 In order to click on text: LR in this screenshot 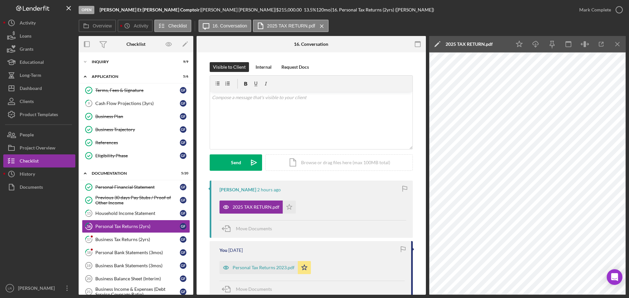, I will do `click(10, 289)`.